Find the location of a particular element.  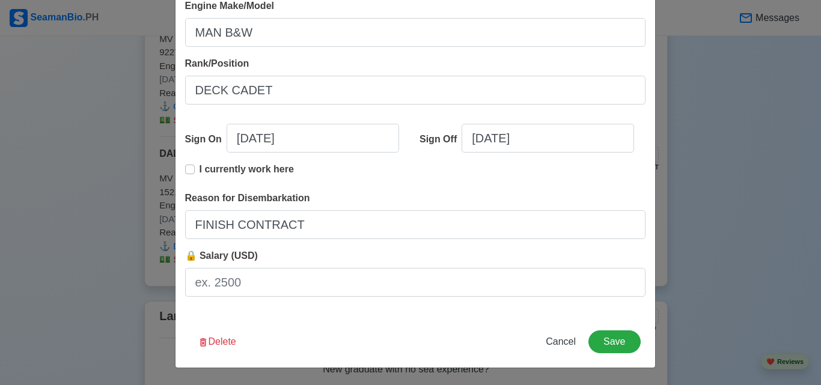

button: Save is located at coordinates (614, 342).